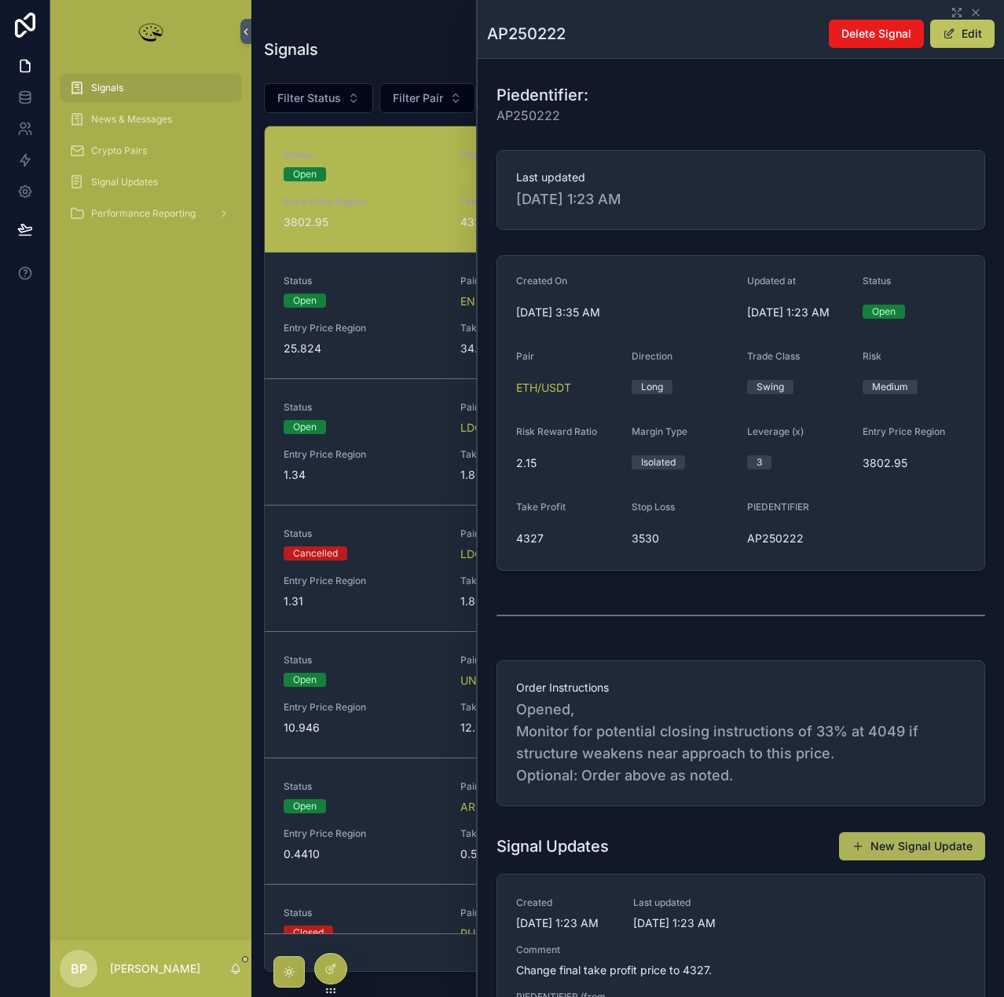  I want to click on span: 3530, so click(682, 539).